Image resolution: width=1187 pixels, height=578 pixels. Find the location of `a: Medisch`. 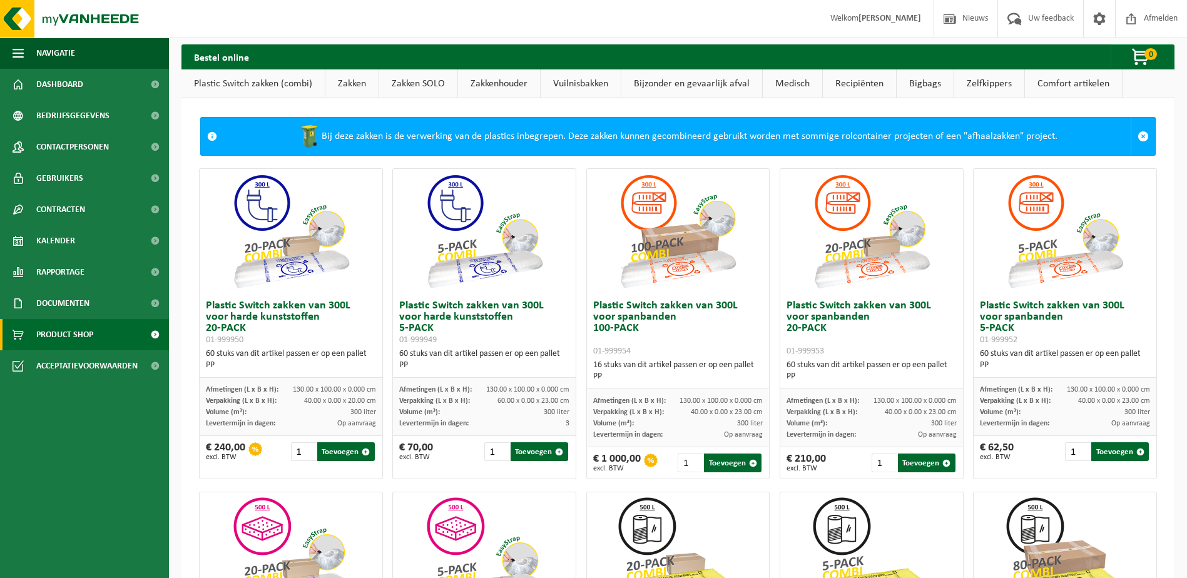

a: Medisch is located at coordinates (792, 84).